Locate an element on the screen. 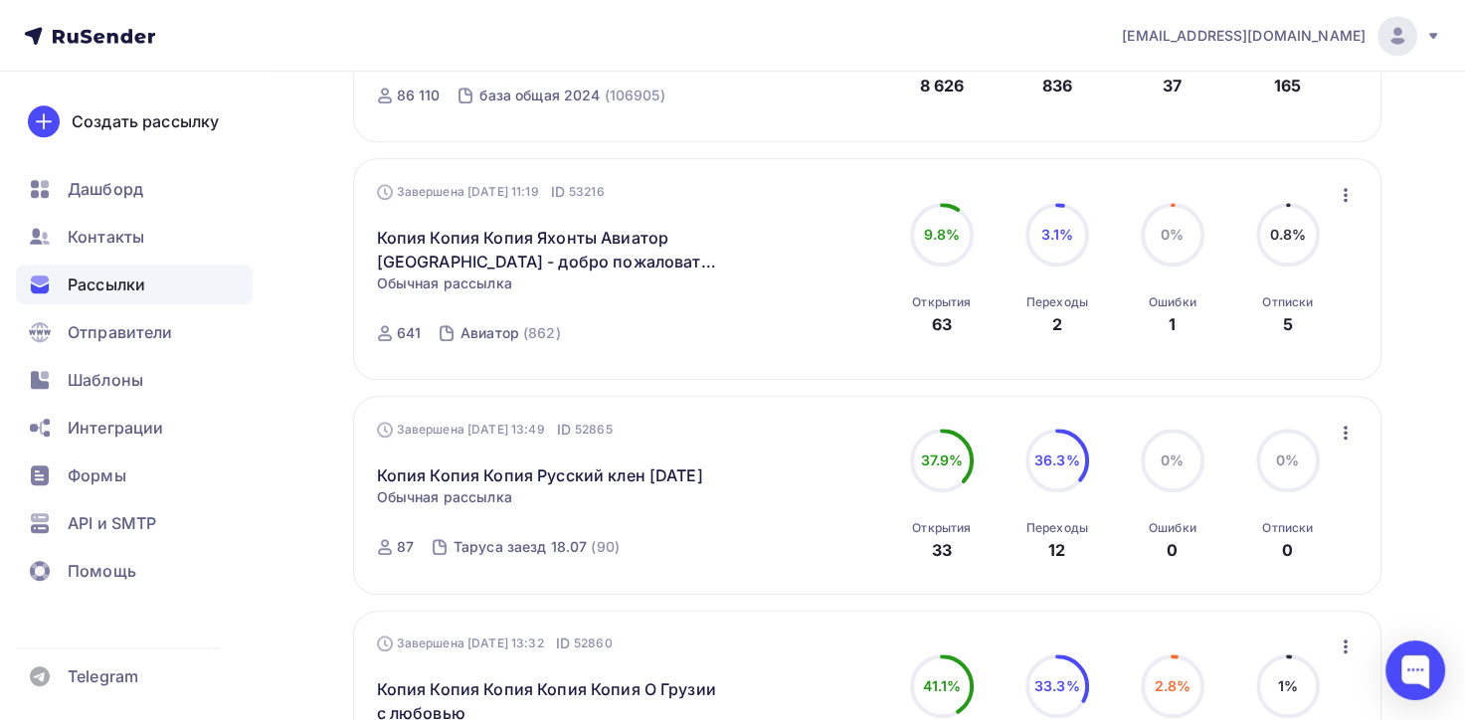 The width and height of the screenshot is (1465, 720). div: (90) is located at coordinates (605, 547).